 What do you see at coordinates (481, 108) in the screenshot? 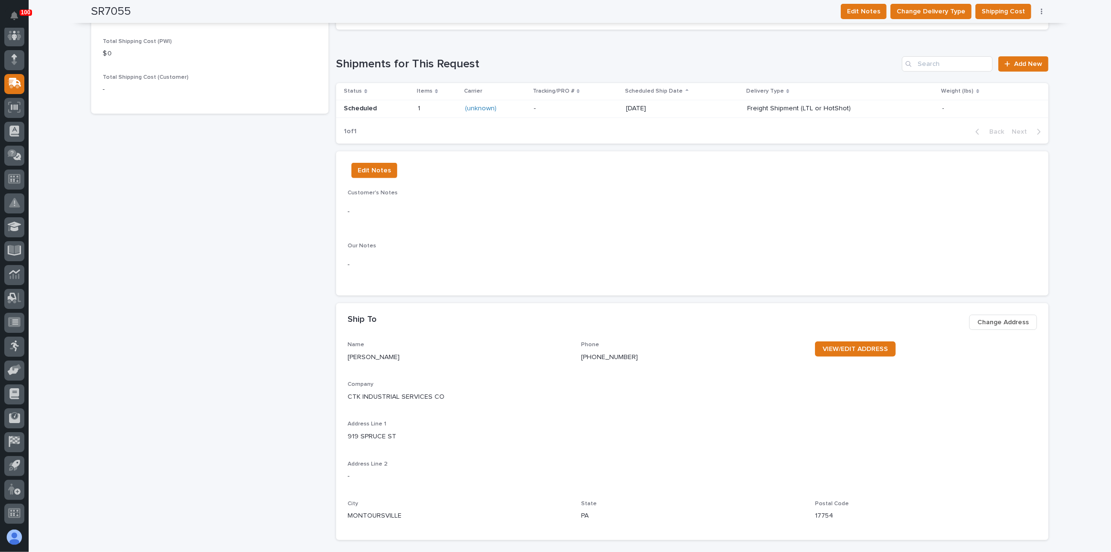
I see `a: (unknown)` at bounding box center [481, 108].